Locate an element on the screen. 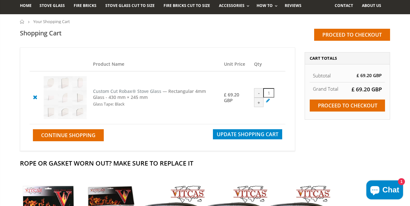 This screenshot has height=206, width=410. h1: Shopping Cart is located at coordinates (41, 33).